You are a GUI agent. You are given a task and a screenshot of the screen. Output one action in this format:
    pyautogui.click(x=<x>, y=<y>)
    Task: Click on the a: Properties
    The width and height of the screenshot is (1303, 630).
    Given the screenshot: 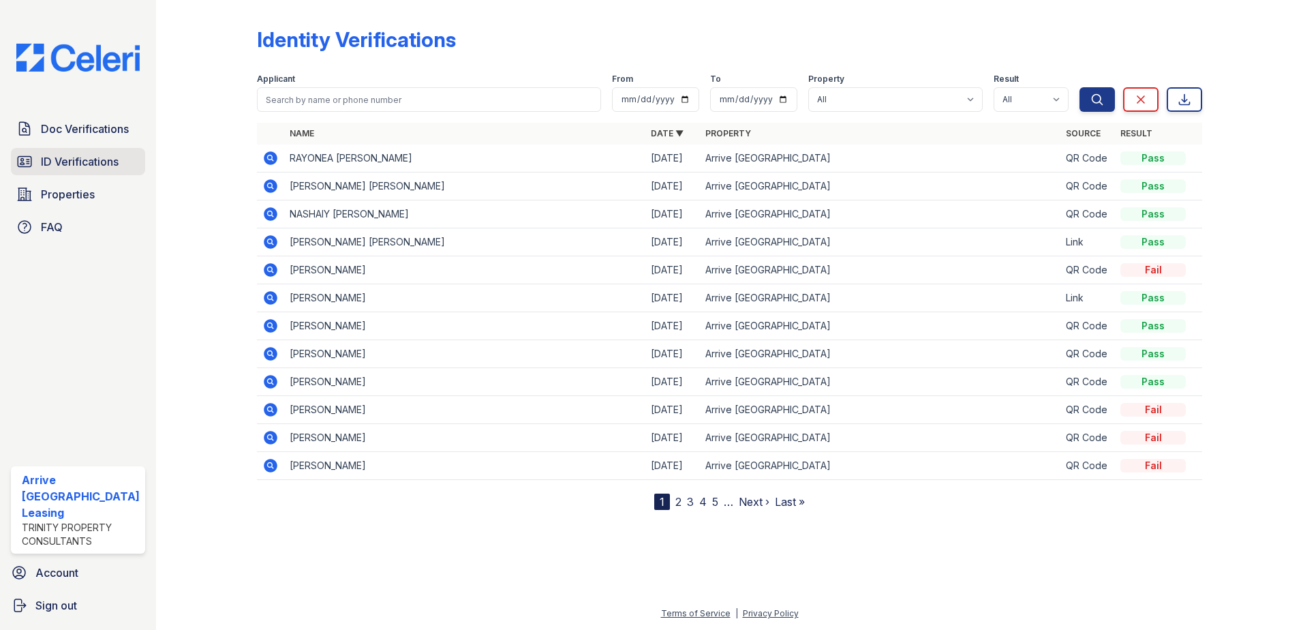 What is the action you would take?
    pyautogui.click(x=78, y=194)
    